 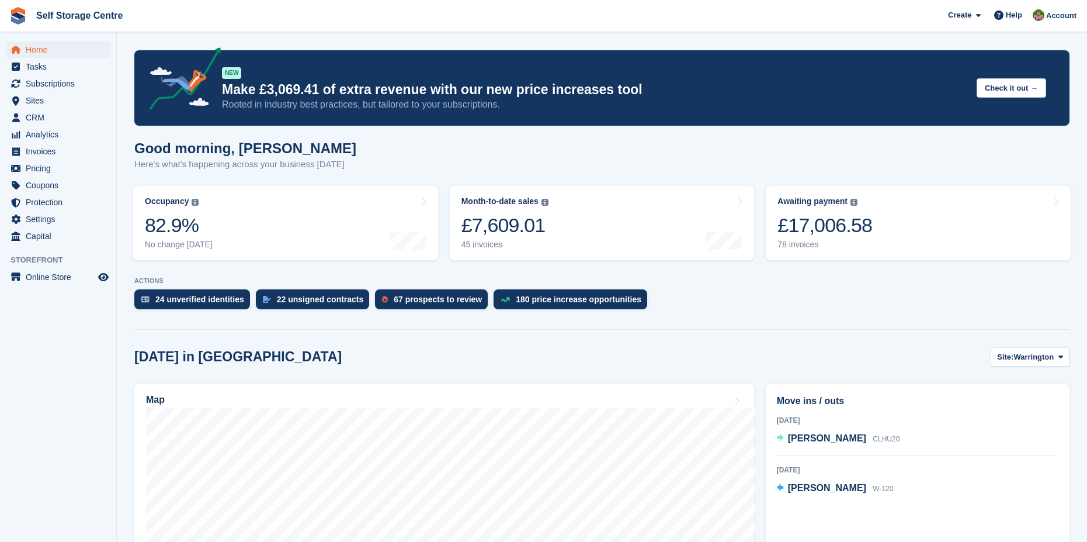 What do you see at coordinates (505, 299) in the screenshot?
I see `img: price_increase_opportunities-93ffe204e8149a01c8c9dc8f82e8f89637d9d84a8eef4429ea346261dce0b2c0.svg` at bounding box center [505, 299].